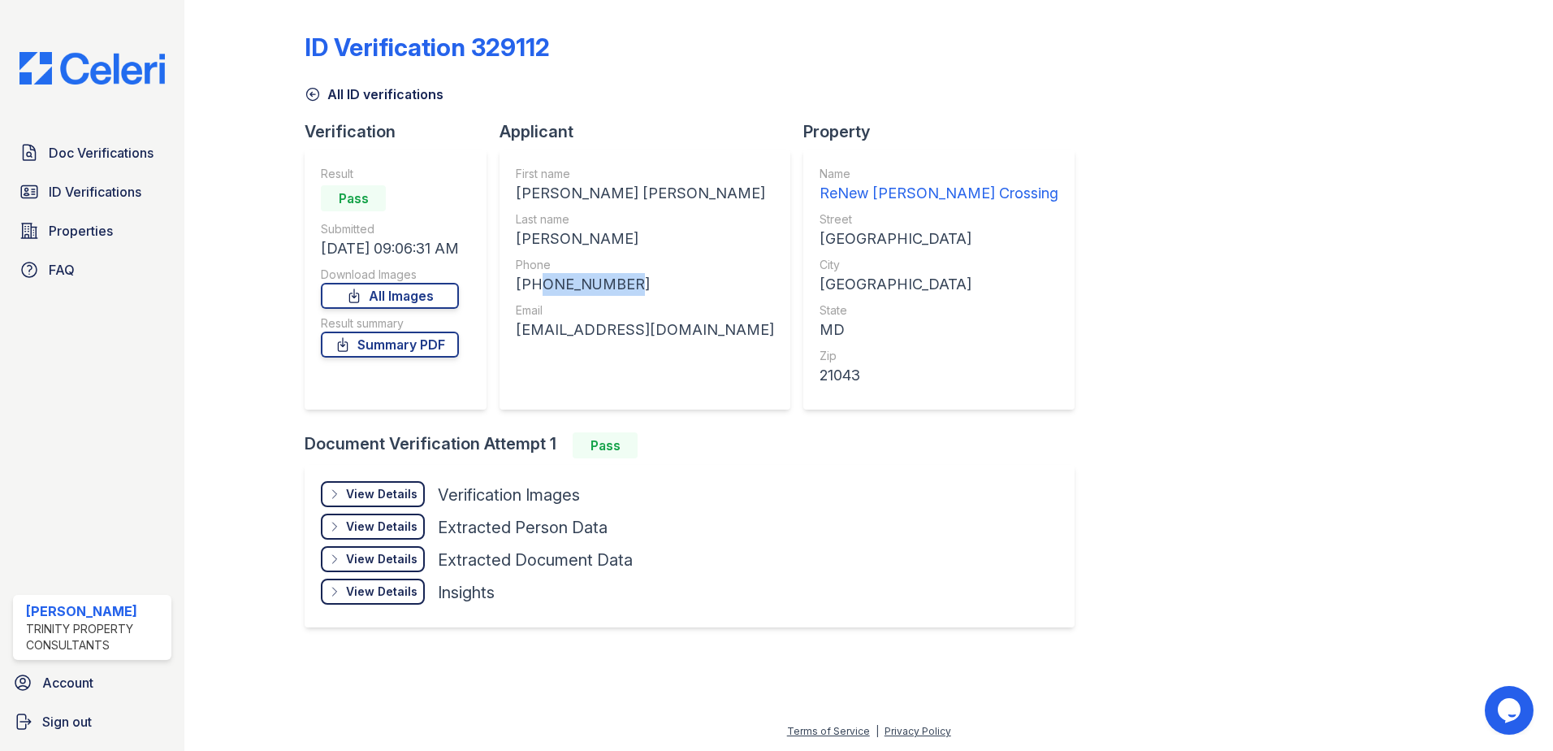  Describe the element at coordinates (645, 219) in the screenshot. I see `div: Last name` at that location.